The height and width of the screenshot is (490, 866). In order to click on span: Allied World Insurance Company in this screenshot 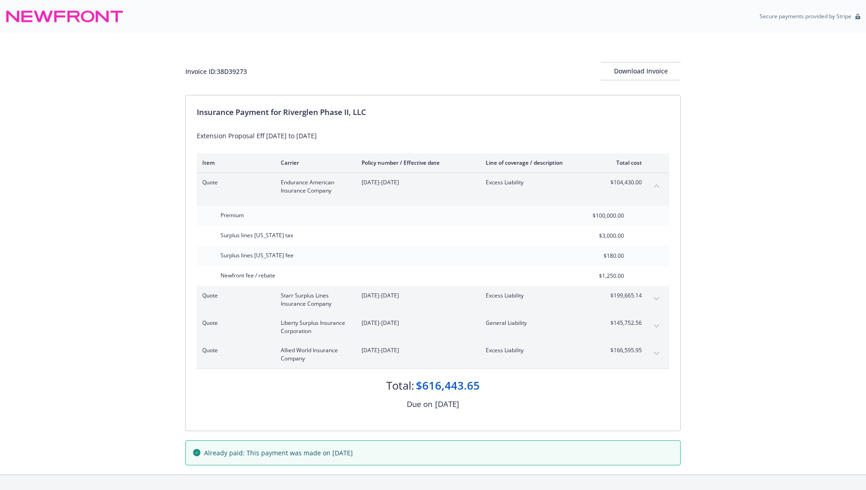, I will do `click(314, 355)`.